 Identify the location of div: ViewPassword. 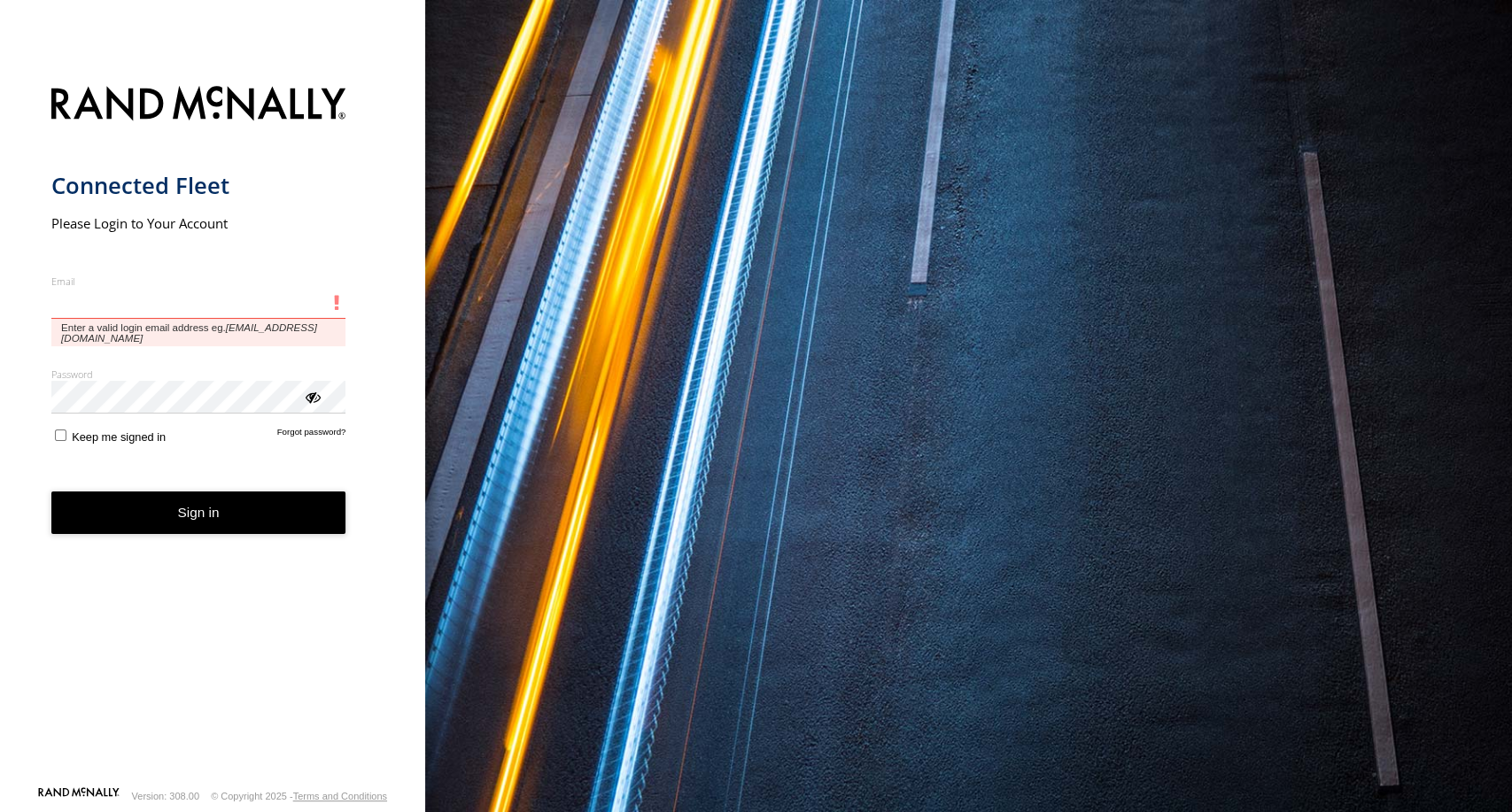
(312, 396).